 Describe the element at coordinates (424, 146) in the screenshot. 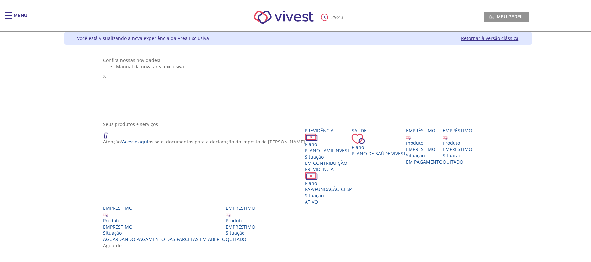

I see `a: Empréstimo Produto EMPRÉSTIMO Situação EM PAGAMENTO` at that location.